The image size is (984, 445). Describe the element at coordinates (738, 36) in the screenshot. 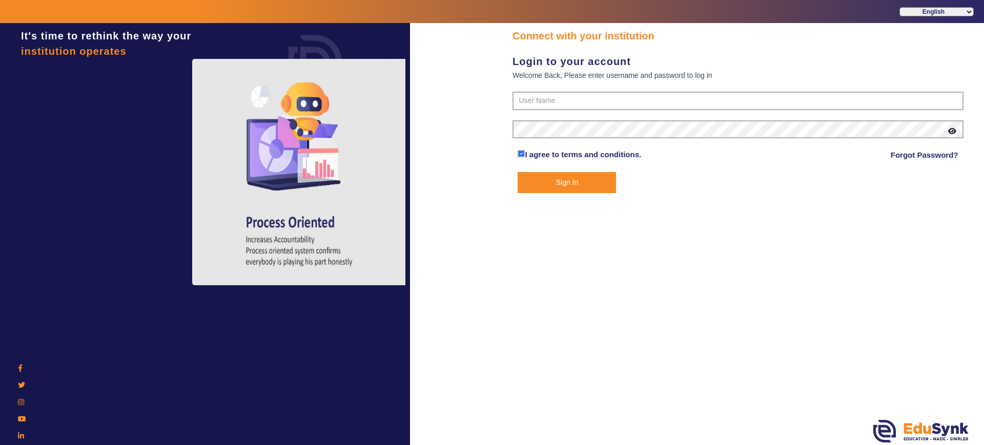

I see `div: Connect with your institution` at that location.